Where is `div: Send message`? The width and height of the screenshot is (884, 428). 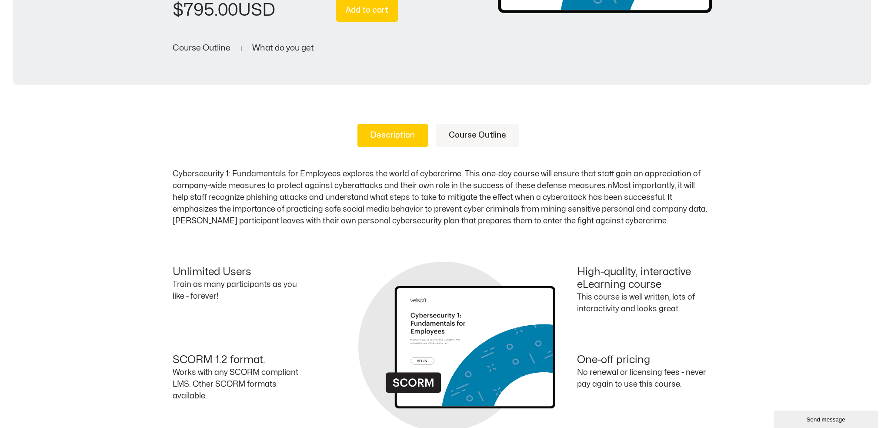
div: Send message is located at coordinates (52, 10).